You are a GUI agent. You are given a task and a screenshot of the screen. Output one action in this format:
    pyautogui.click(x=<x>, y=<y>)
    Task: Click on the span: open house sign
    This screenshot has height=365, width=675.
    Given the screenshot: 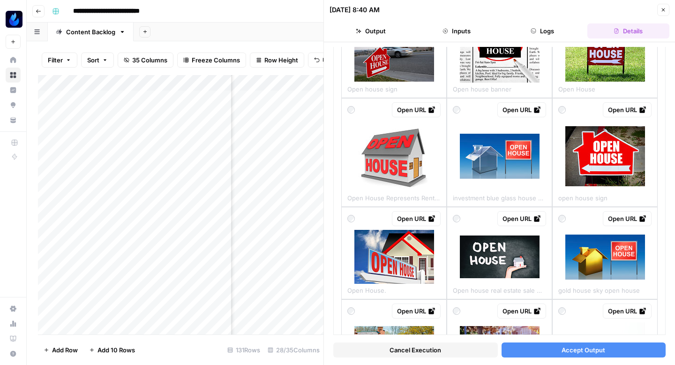 What is the action you would take?
    pyautogui.click(x=583, y=197)
    